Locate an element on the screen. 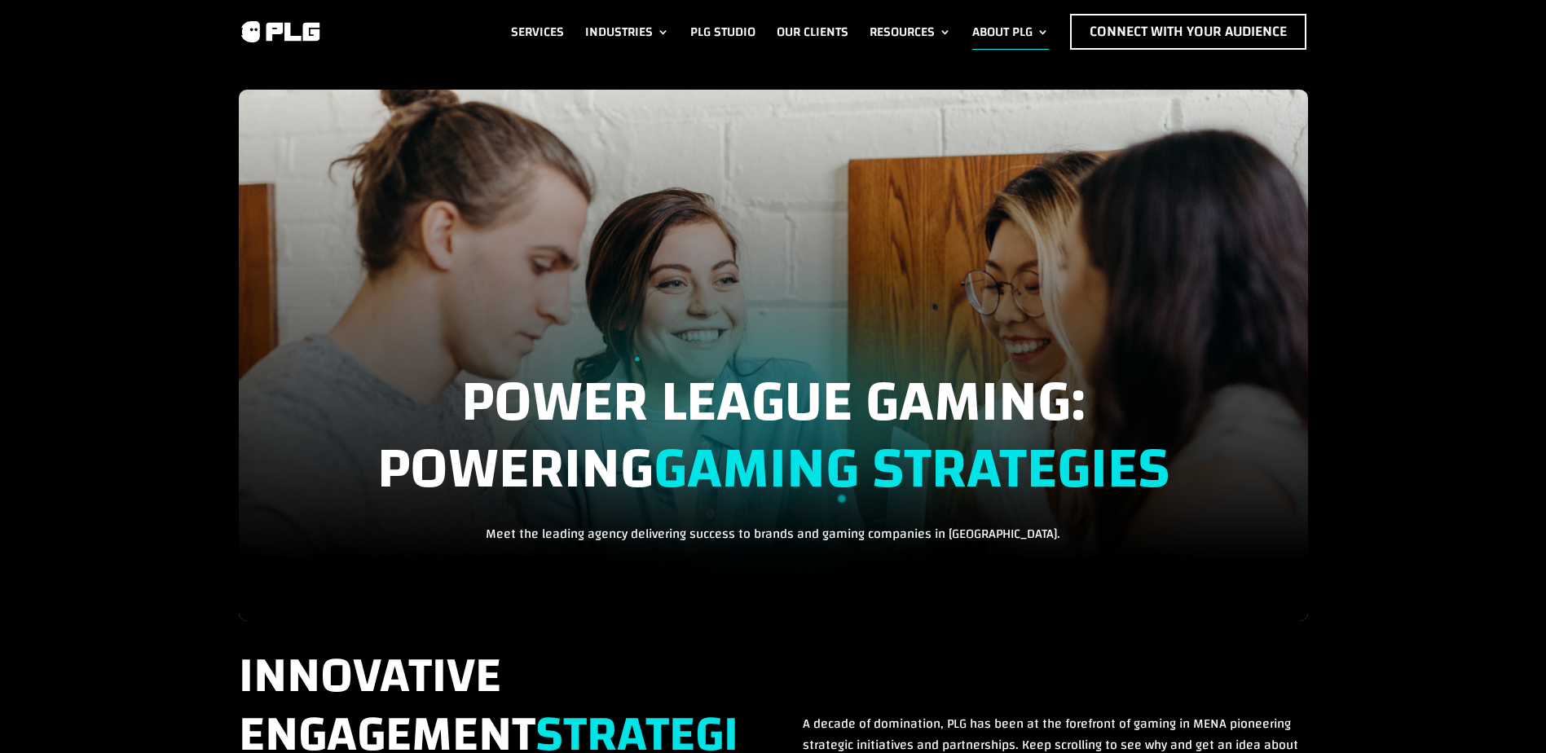  a: PLG Studio is located at coordinates (723, 32).